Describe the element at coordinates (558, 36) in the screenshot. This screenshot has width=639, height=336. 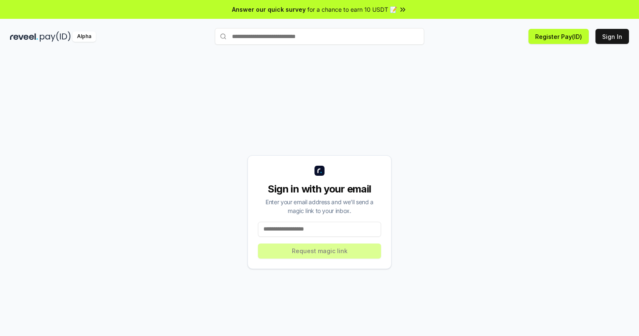
I see `button: Register Pay(ID)` at that location.